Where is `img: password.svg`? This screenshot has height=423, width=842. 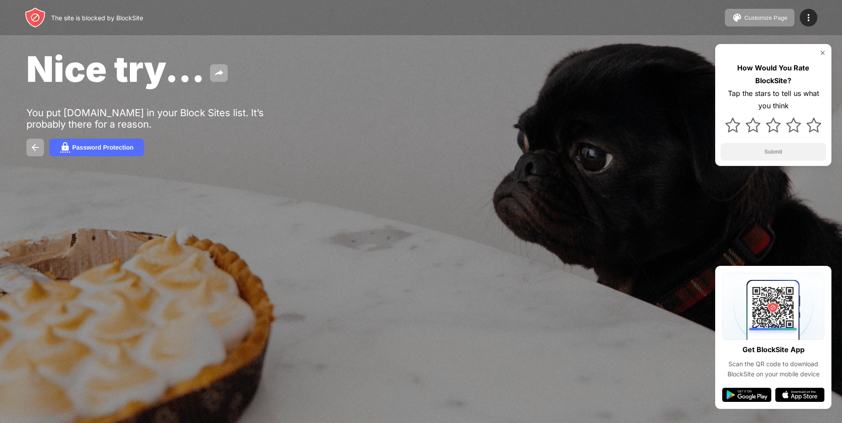 img: password.svg is located at coordinates (65, 148).